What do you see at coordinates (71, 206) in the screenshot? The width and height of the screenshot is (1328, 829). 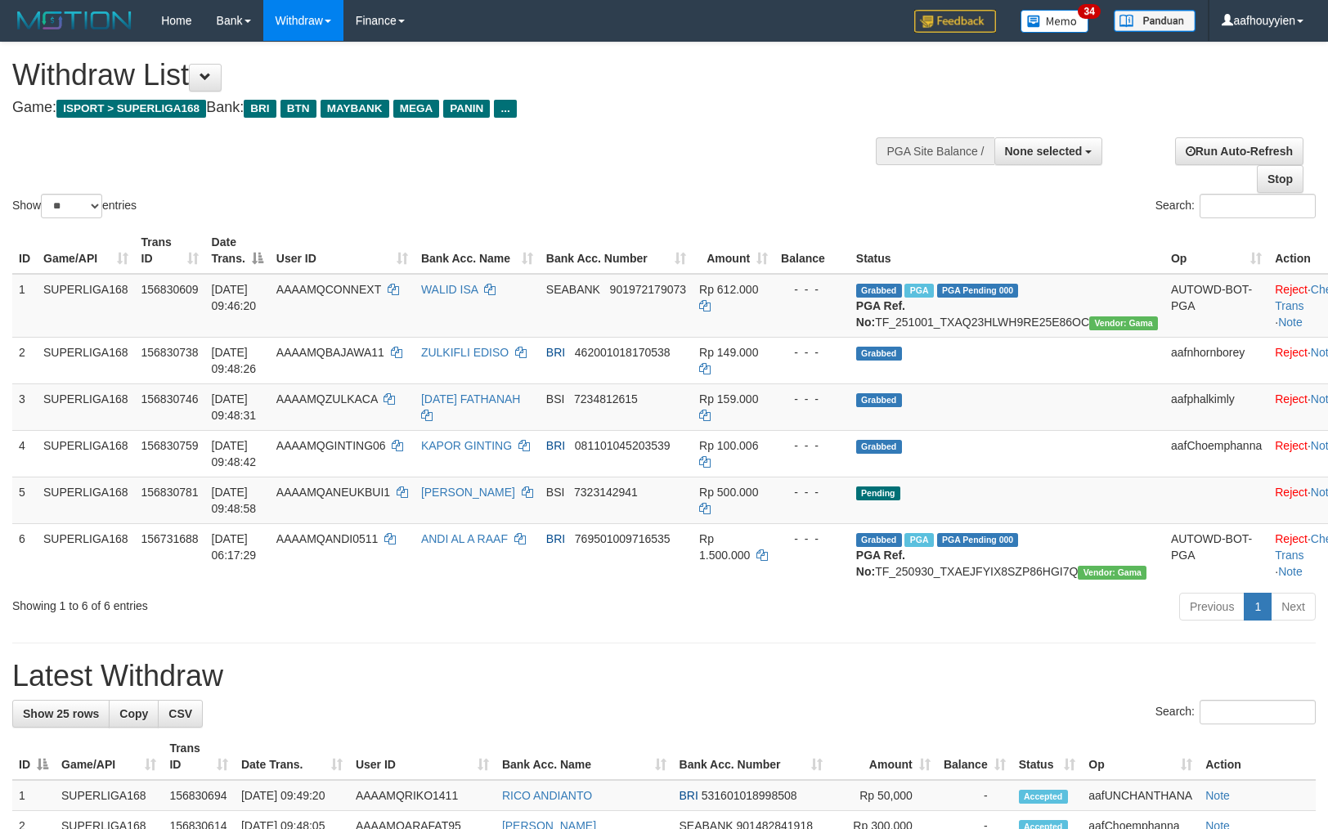 I see `select: Showentries` at bounding box center [71, 206].